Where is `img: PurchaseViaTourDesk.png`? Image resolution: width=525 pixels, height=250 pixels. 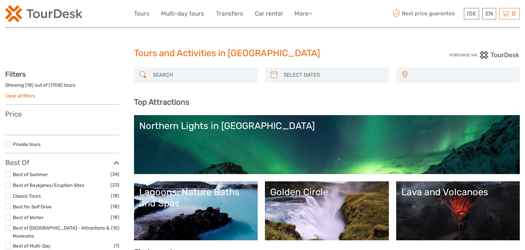
img: PurchaseViaTourDesk.png is located at coordinates (484, 55).